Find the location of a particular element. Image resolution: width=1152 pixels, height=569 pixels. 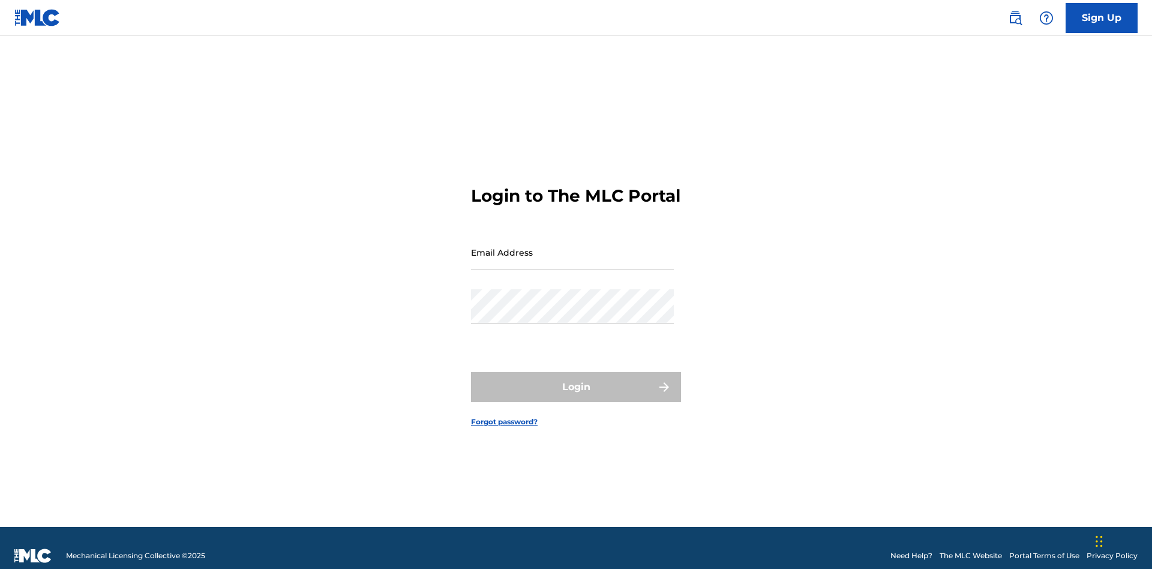

h3: Login to The MLC Portal is located at coordinates (576, 196).